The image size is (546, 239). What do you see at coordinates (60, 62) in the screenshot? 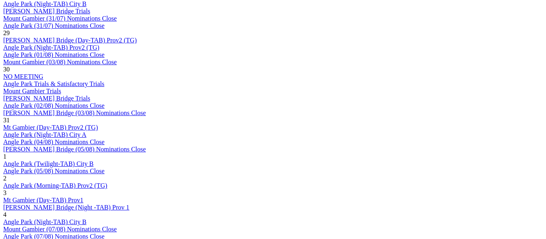
I see `a: Mount Gambier (03/08) Nominations Close` at bounding box center [60, 62].